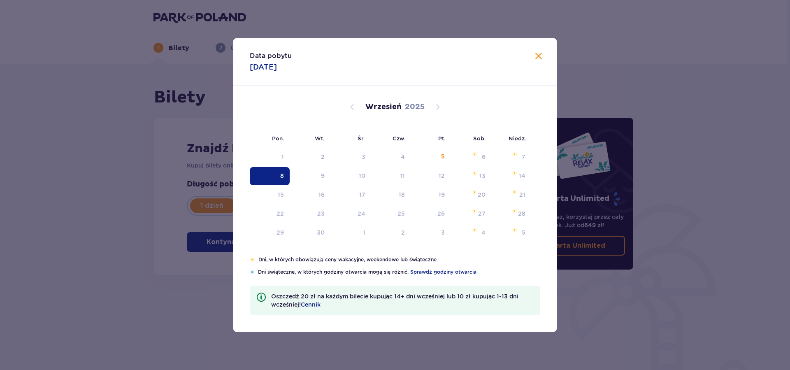  What do you see at coordinates (395, 171) in the screenshot?
I see `div: Calendar` at bounding box center [395, 171].